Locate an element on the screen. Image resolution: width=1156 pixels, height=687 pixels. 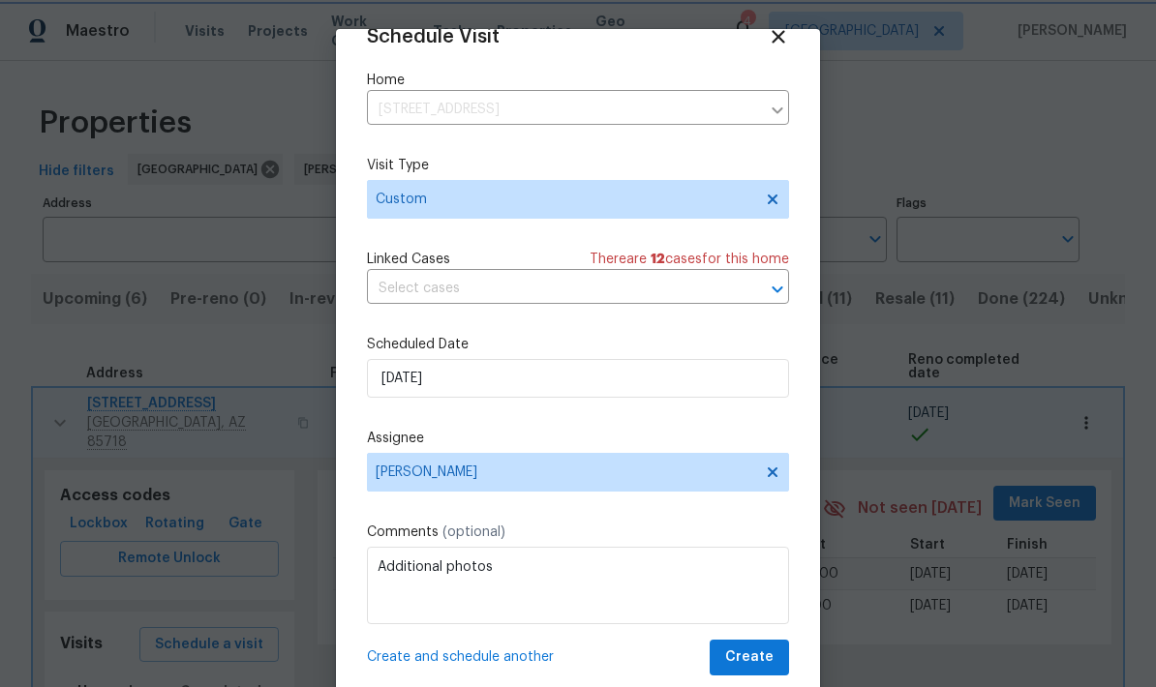
span: Create is located at coordinates (749, 657).